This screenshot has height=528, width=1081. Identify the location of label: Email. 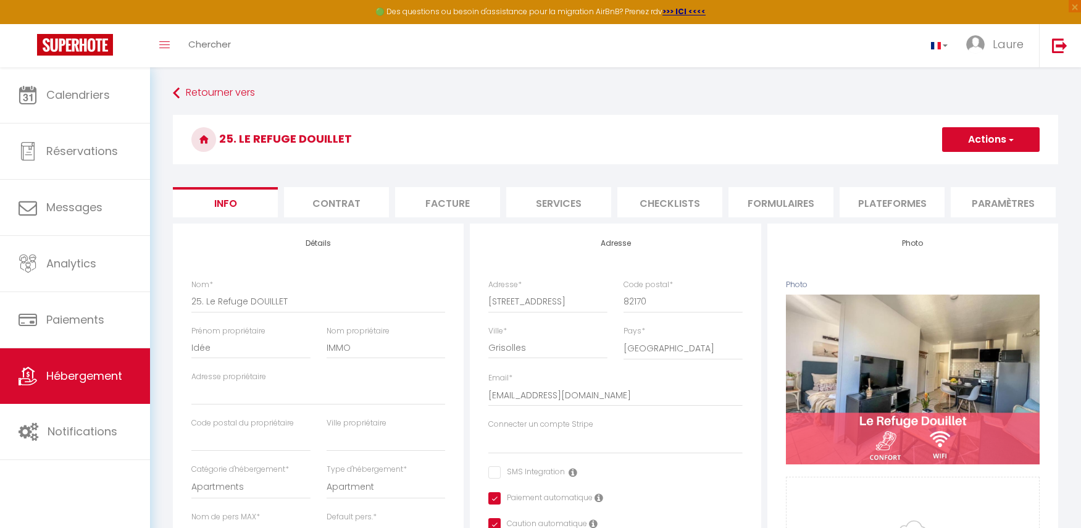
(500, 378).